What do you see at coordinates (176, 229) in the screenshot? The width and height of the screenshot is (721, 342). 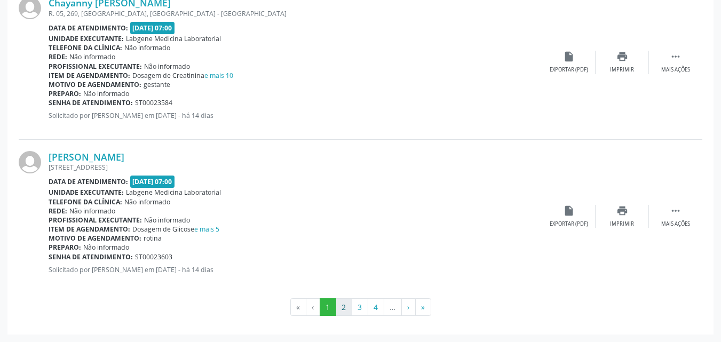 I see `span: Dosagem de Glicose` at bounding box center [176, 229].